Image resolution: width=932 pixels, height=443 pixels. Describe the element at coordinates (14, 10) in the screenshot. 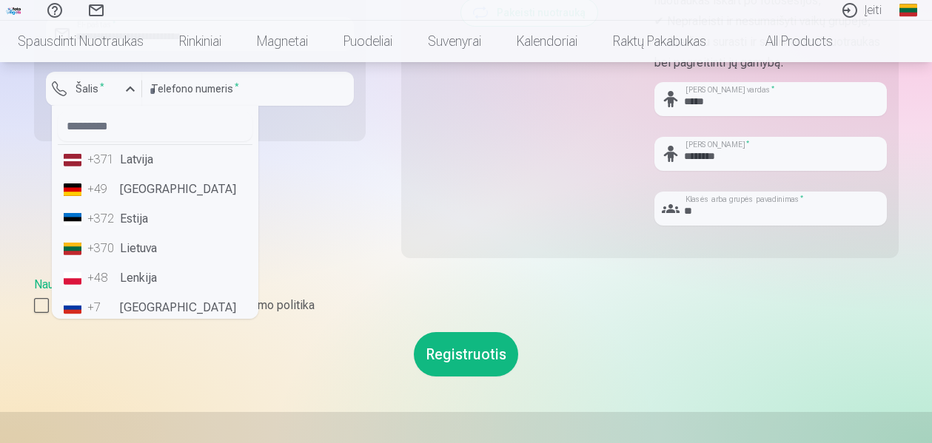

I see `img: /fa2` at that location.